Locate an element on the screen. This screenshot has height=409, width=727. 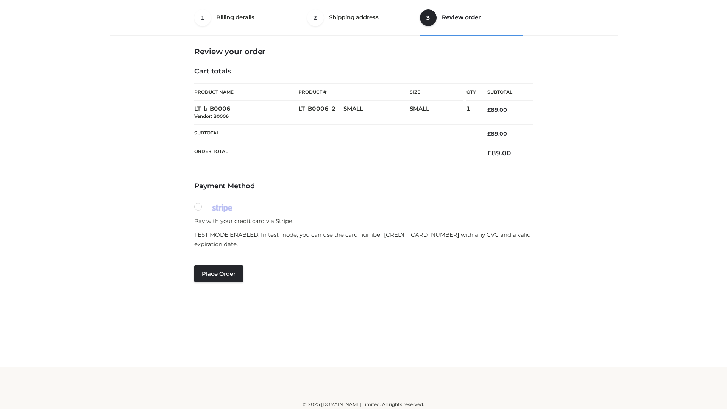
small: Vendor: B0006 is located at coordinates (211, 116).